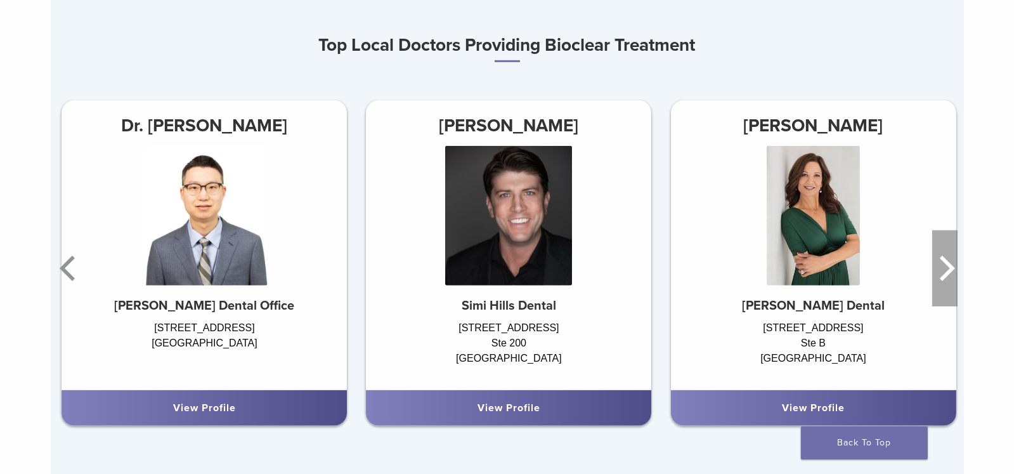  I want to click on img: Dr. Henry Chung, so click(205, 216).